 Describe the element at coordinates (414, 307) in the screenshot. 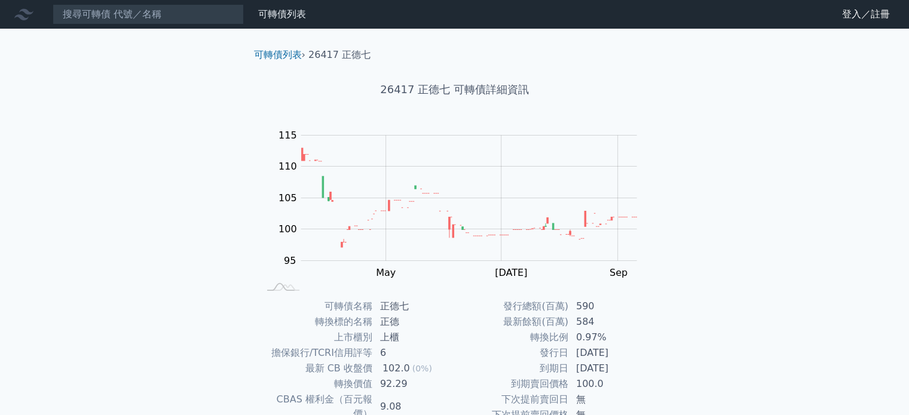

I see `td: 正德七` at that location.